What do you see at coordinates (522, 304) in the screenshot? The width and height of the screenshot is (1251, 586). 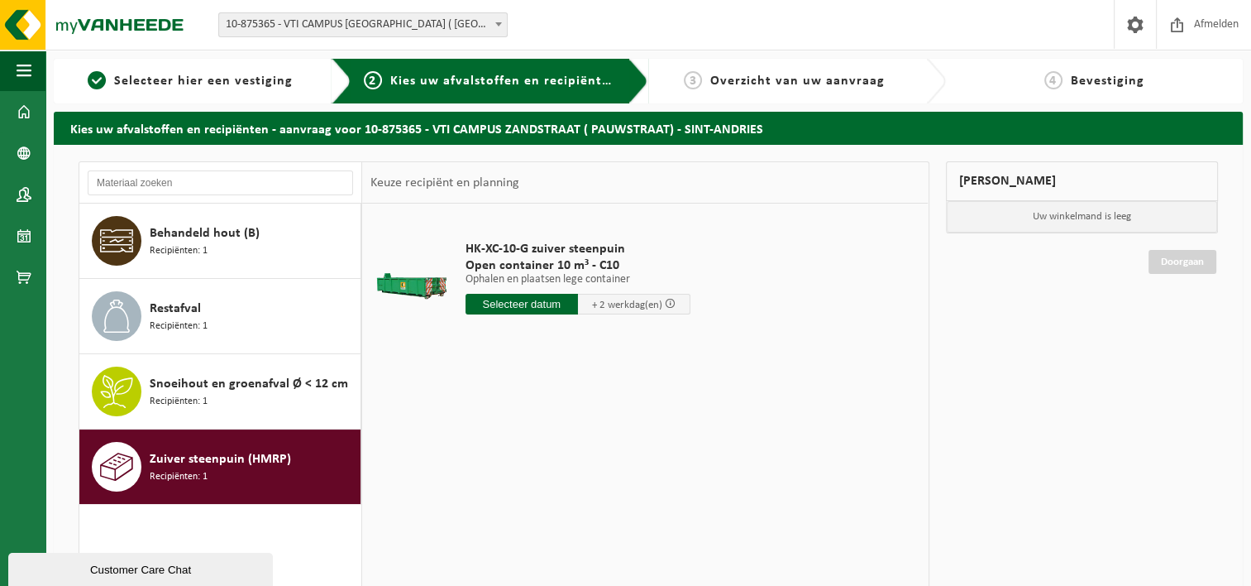 I see `input: Selecteer datum` at bounding box center [522, 304].